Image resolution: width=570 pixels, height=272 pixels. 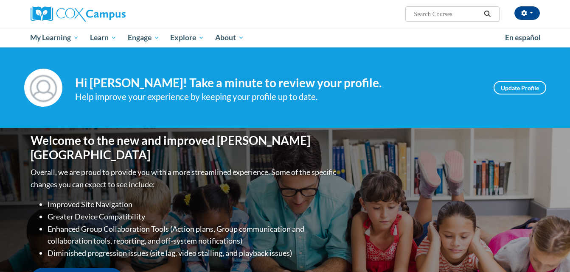 I want to click on span: About, so click(x=230, y=38).